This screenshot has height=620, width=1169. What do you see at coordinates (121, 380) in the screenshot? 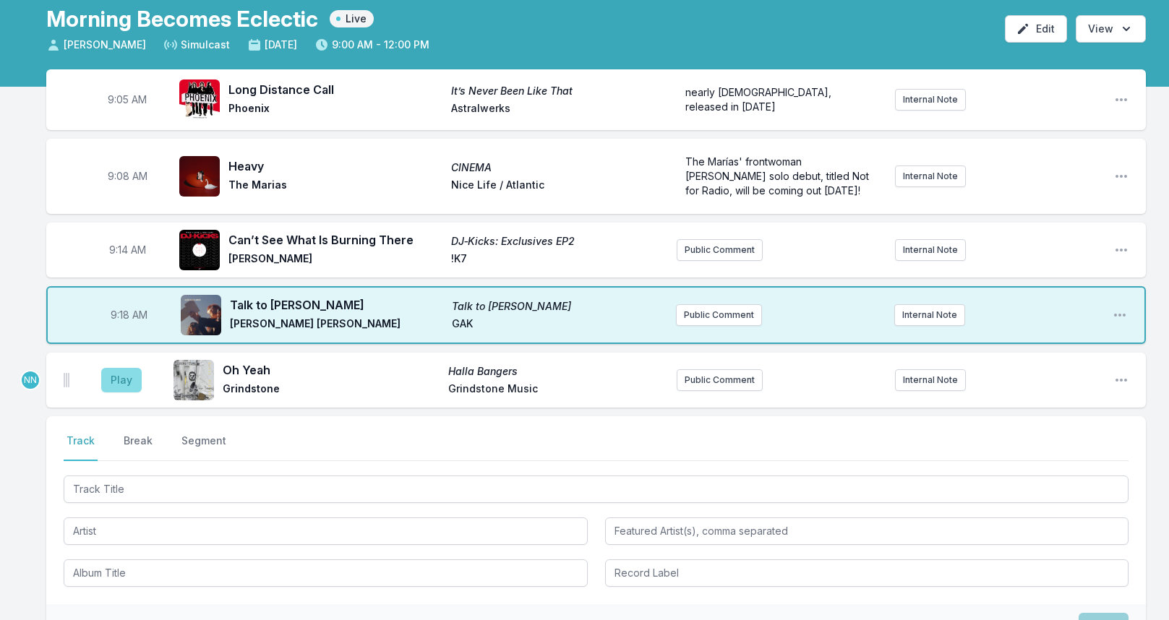
I see `button: Play` at bounding box center [121, 380].